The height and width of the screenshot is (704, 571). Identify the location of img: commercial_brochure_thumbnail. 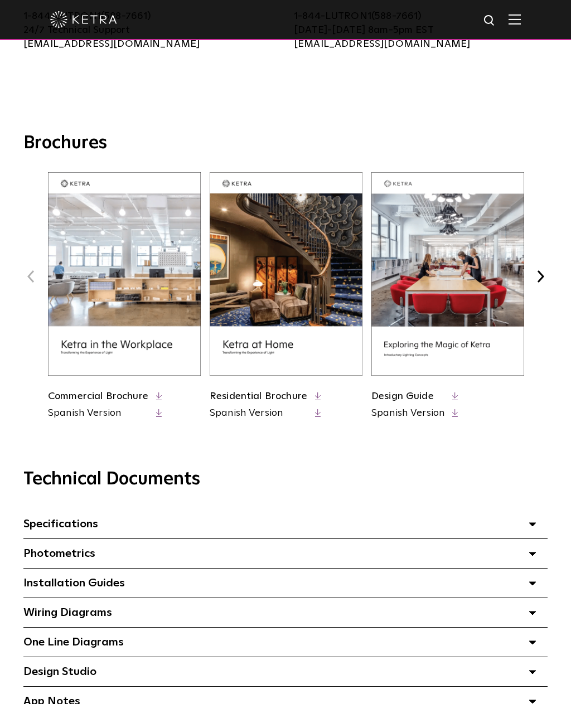
(124, 274).